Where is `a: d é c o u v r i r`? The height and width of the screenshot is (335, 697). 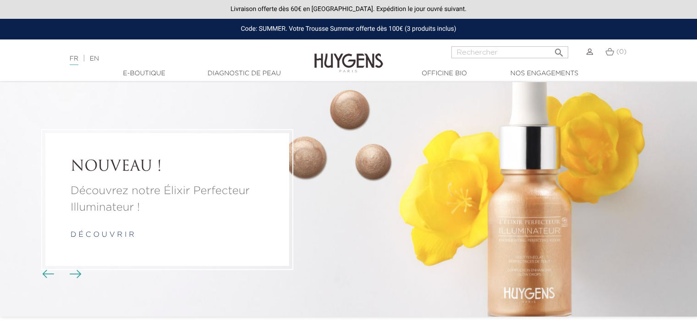
a: d é c o u v r i r is located at coordinates (102, 235).